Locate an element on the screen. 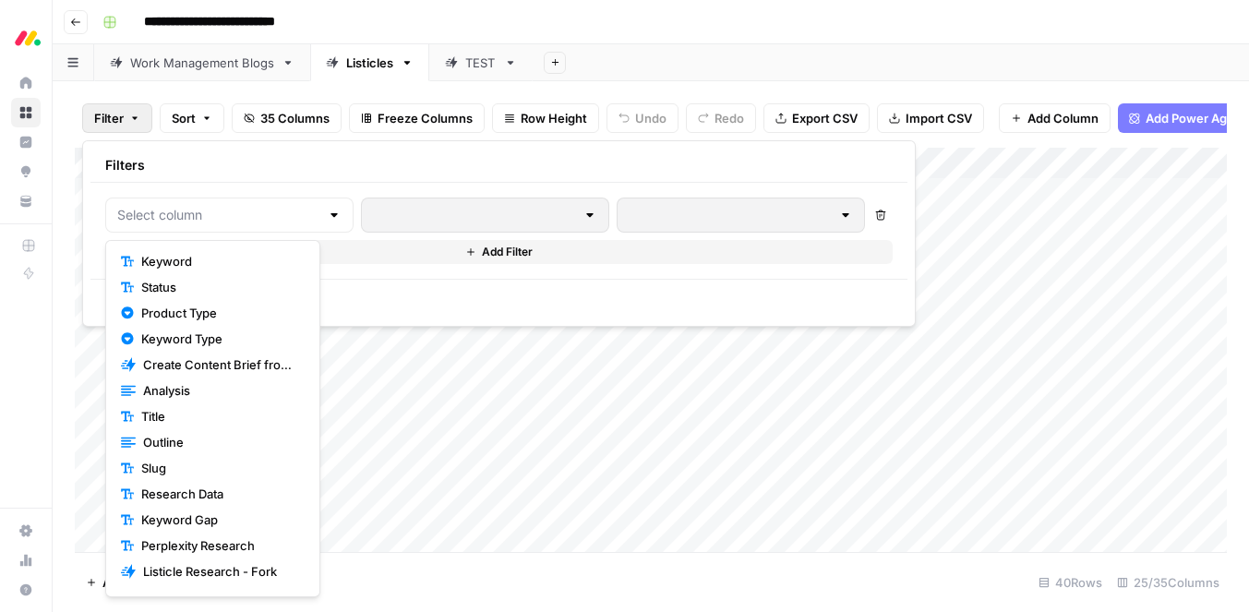 The image size is (1249, 612). span: Title is located at coordinates (219, 416).